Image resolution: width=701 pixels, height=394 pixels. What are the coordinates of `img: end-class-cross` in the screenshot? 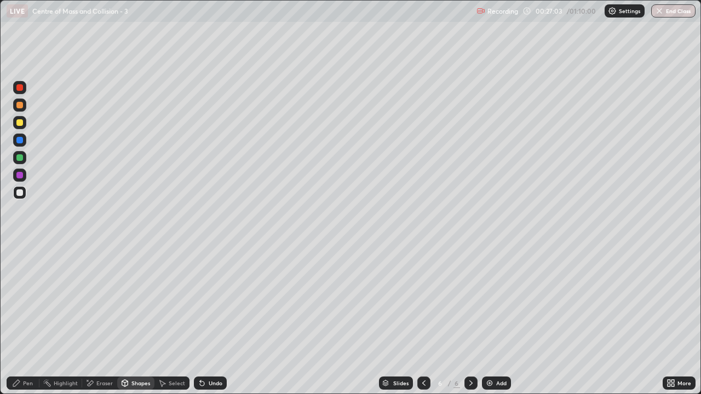 It's located at (659, 11).